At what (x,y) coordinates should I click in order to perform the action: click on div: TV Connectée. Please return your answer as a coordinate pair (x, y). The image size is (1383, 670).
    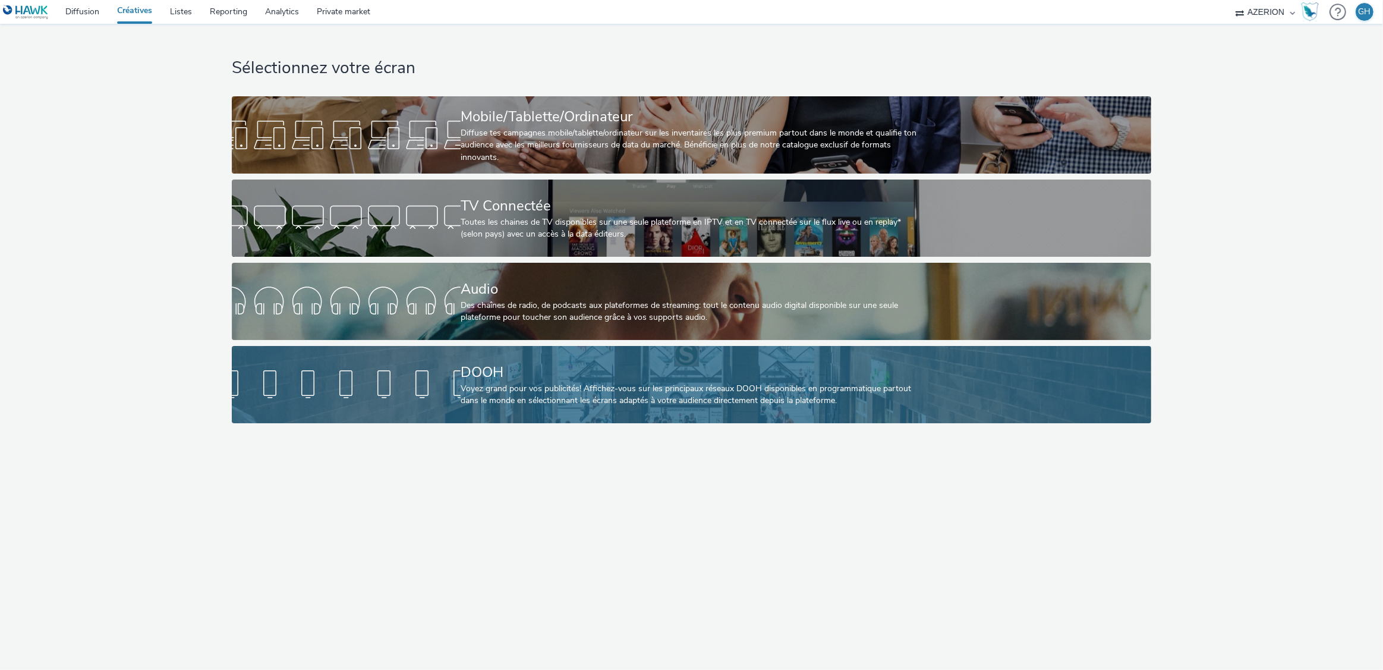
    Looking at the image, I should click on (689, 206).